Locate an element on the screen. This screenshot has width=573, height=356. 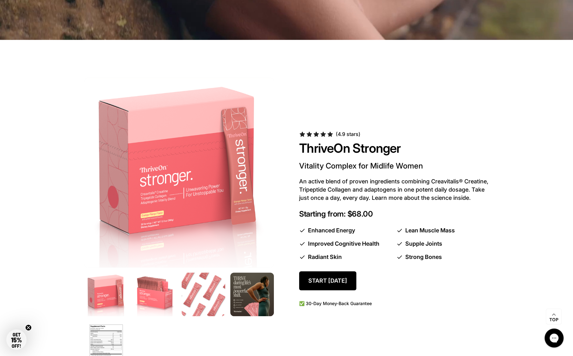
span: 15% is located at coordinates (16, 340).